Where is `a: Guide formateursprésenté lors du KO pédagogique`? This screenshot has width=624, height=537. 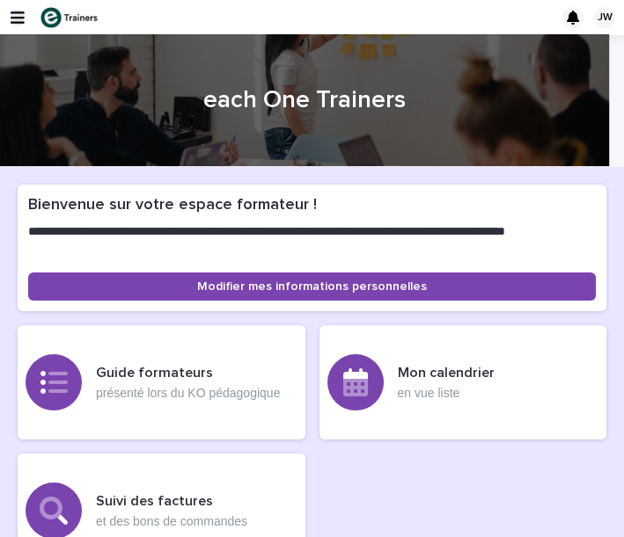
a: Guide formateursprésenté lors du KO pédagogique is located at coordinates (161, 383).